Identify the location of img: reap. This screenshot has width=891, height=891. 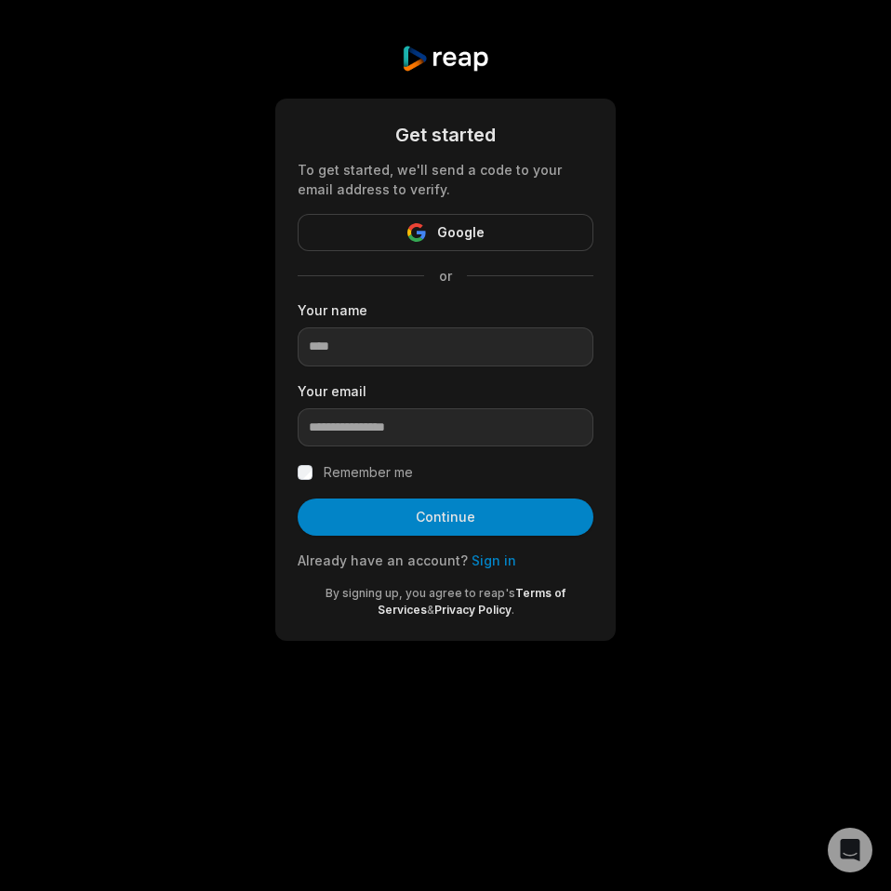
(444, 59).